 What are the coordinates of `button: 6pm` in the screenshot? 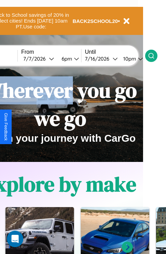 It's located at (69, 59).